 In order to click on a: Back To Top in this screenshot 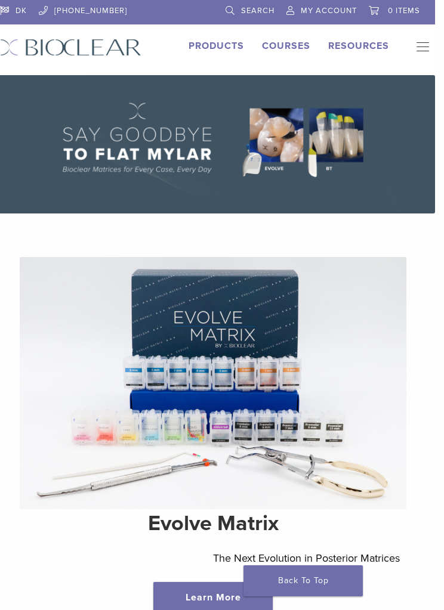, I will do `click(303, 581)`.